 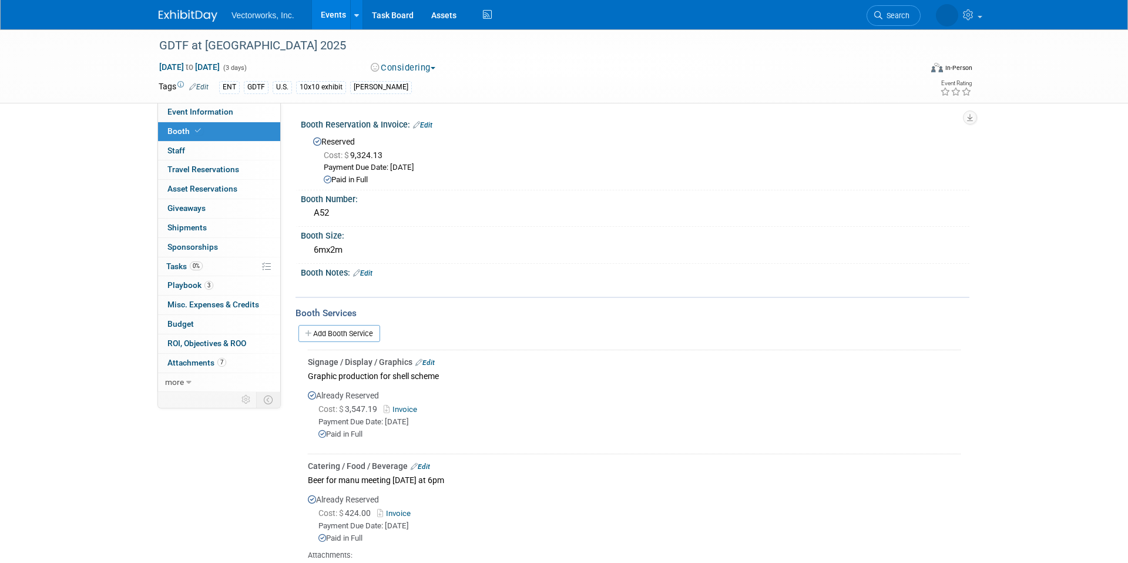 I want to click on div: Signage / Display / Graphics, so click(x=634, y=362).